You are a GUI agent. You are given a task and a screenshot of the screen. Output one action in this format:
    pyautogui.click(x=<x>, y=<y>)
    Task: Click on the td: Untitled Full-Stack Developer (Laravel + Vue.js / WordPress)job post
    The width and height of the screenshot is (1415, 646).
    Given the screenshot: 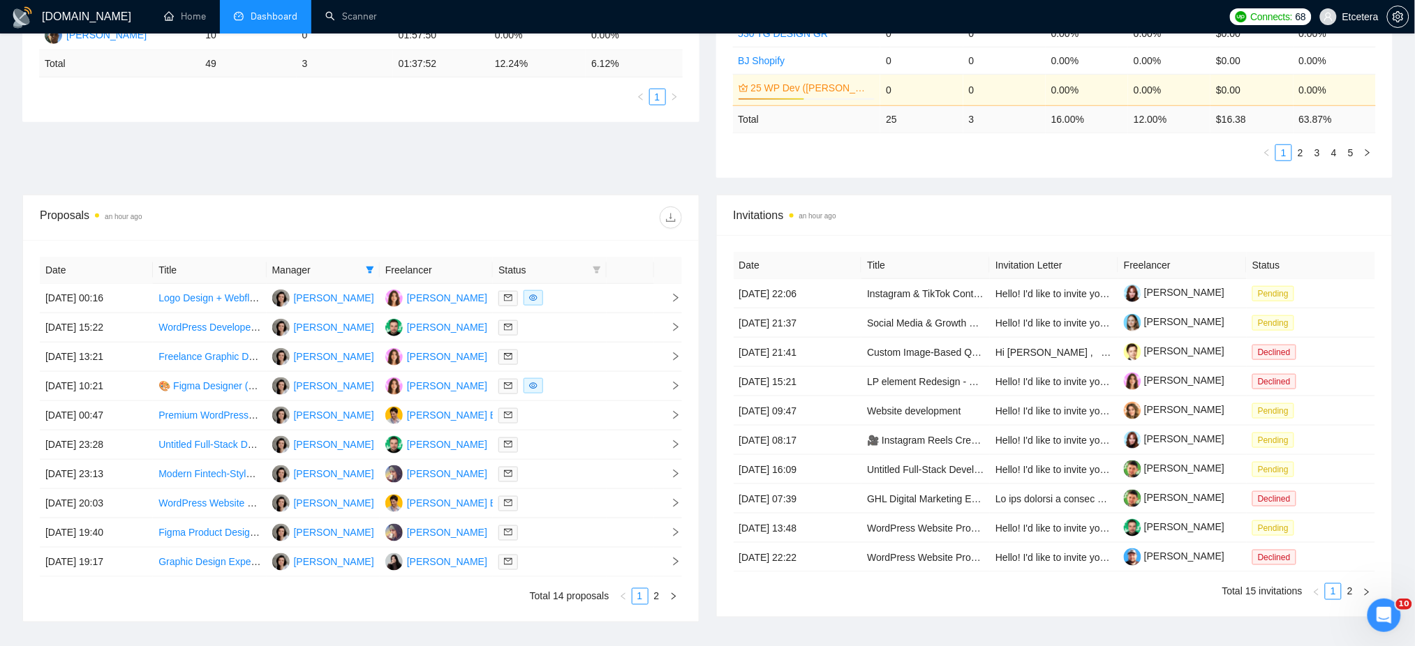 What is the action you would take?
    pyautogui.click(x=209, y=445)
    